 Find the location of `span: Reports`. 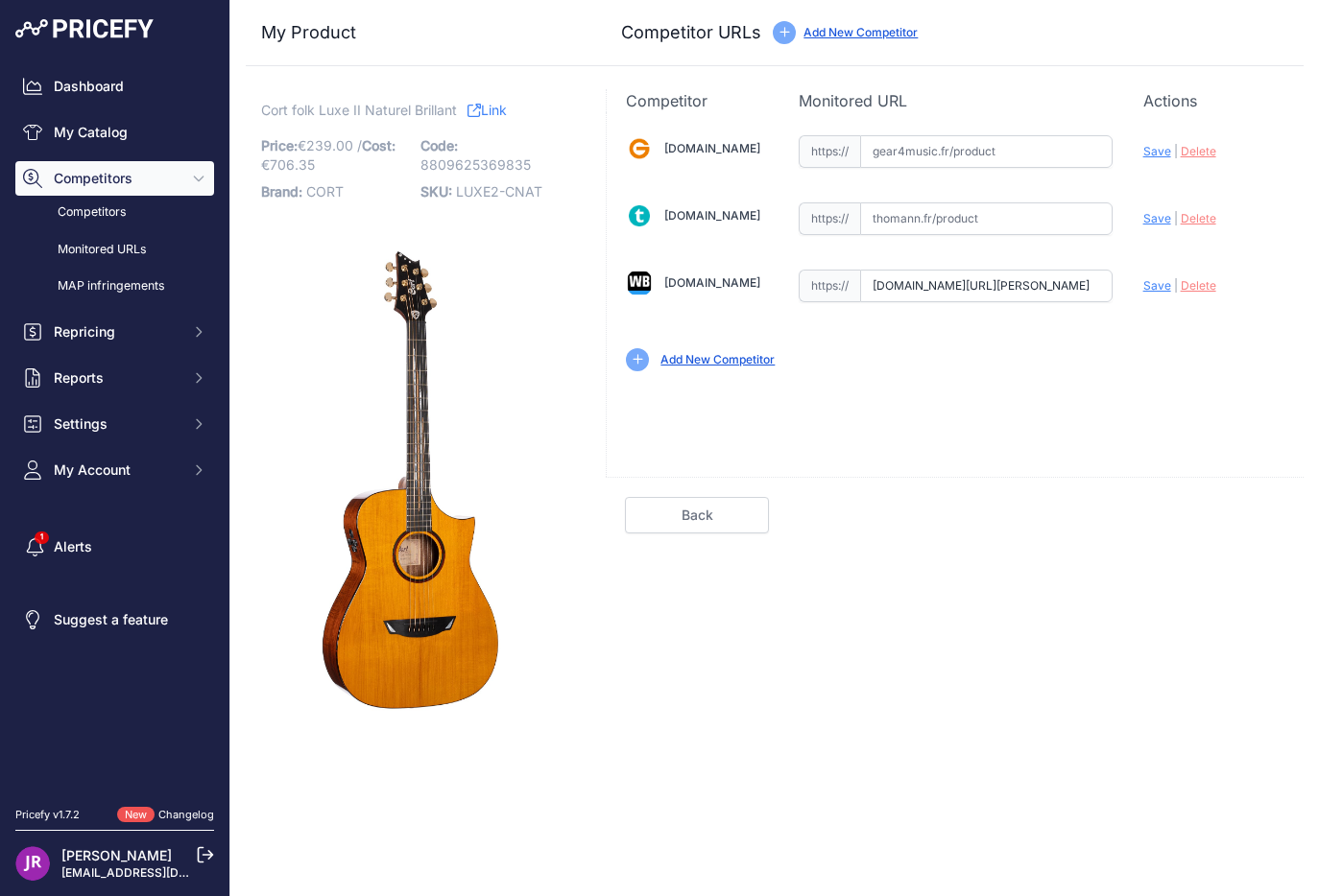

span: Reports is located at coordinates (116, 378).